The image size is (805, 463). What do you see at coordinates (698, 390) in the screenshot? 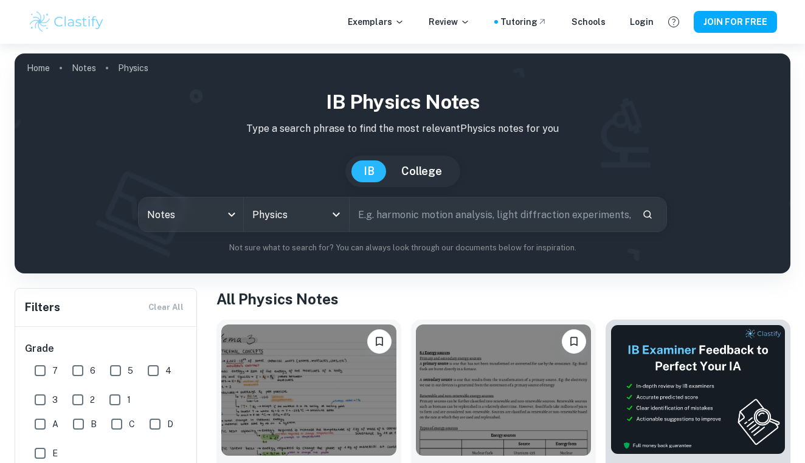
I see `img: Thumbnail` at bounding box center [698, 390].